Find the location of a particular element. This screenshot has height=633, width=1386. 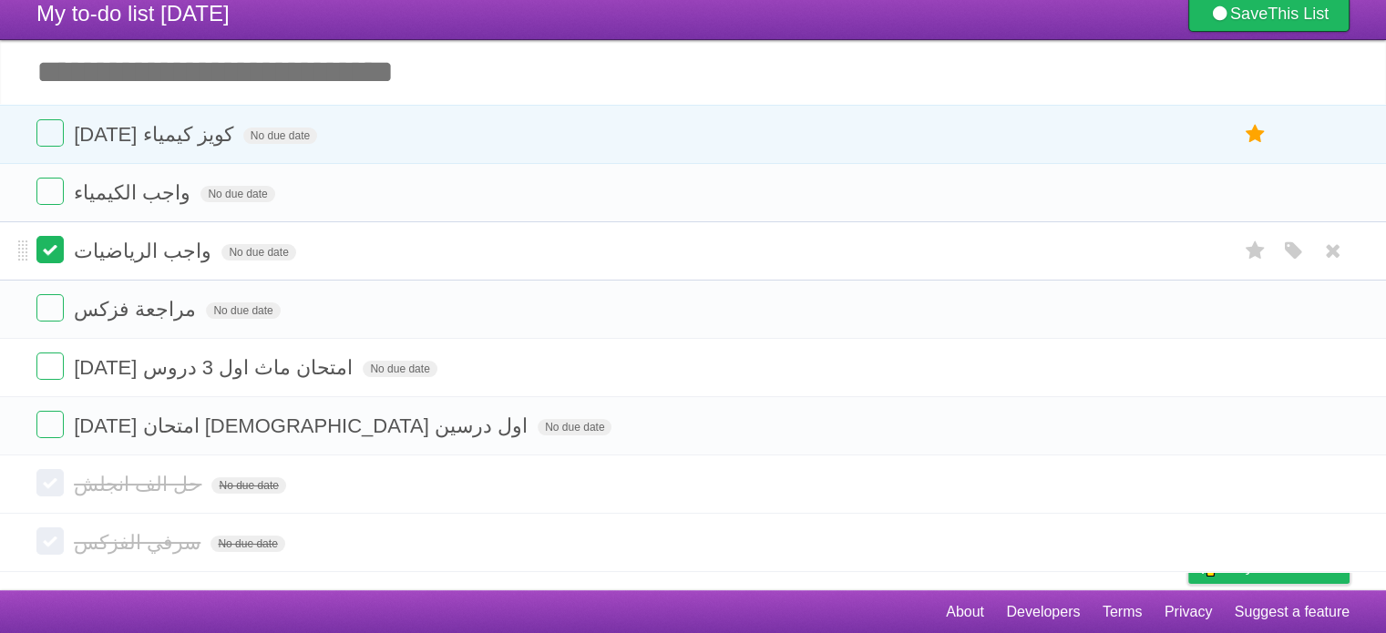

b: This List is located at coordinates (1298, 14).